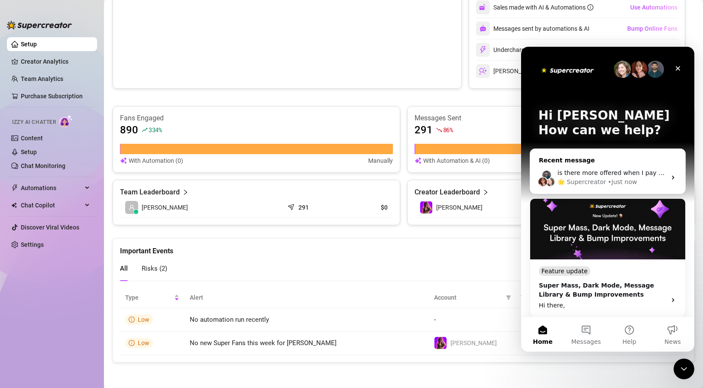  Describe the element at coordinates (29, 44) in the screenshot. I see `a: Setup` at that location.